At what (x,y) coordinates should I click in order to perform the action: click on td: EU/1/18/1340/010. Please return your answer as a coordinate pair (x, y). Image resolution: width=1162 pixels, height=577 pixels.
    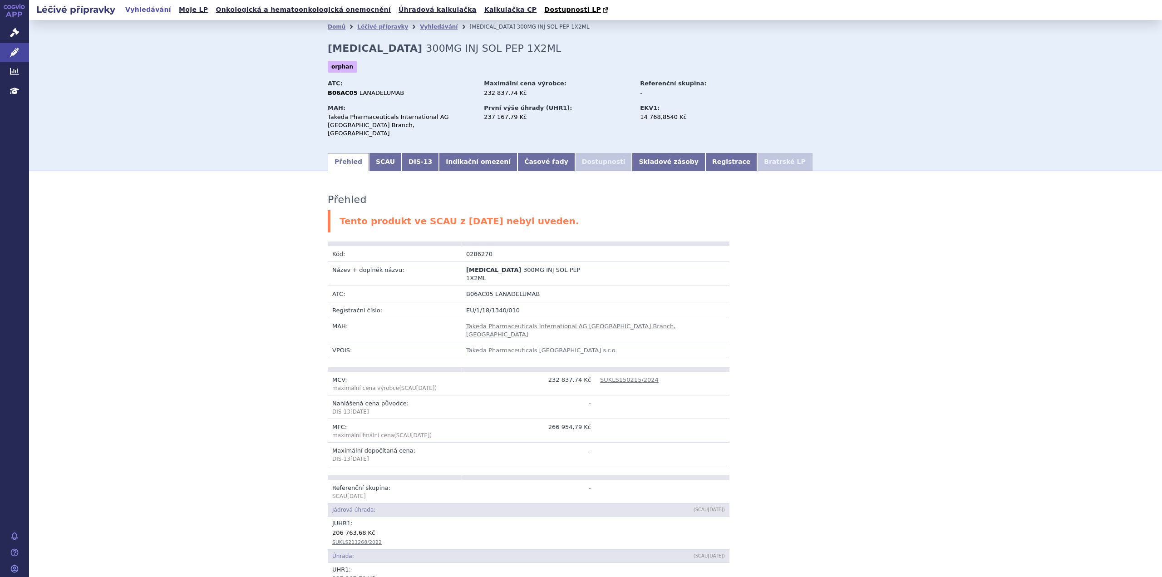
    Looking at the image, I should click on (596, 310).